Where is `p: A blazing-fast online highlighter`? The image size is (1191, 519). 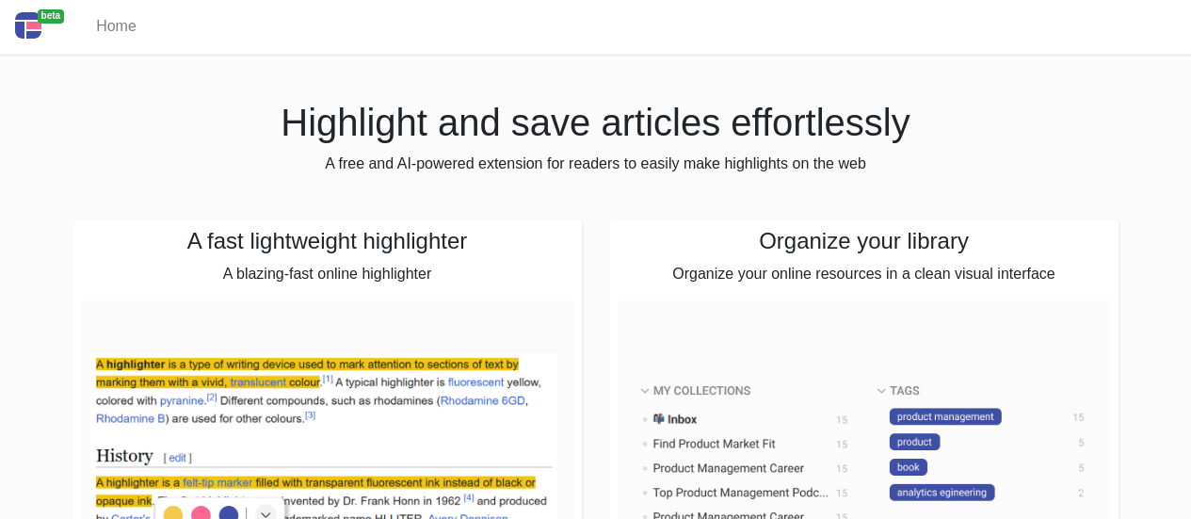 p: A blazing-fast online highlighter is located at coordinates (328, 274).